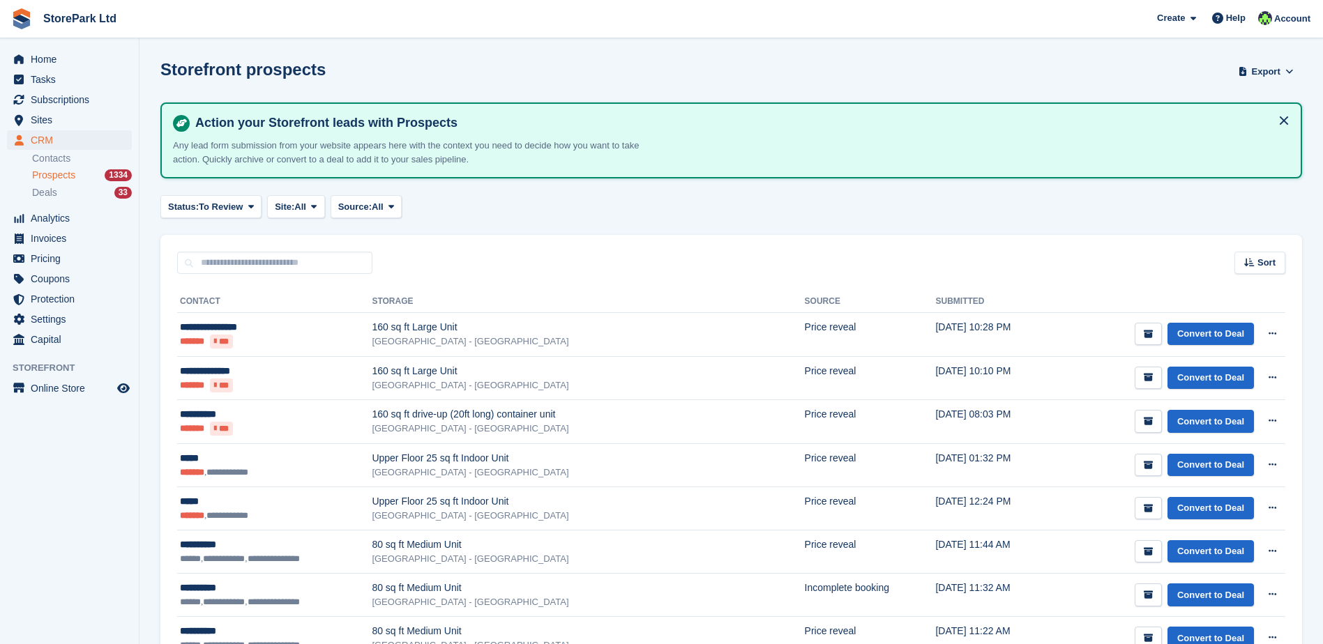 Image resolution: width=1323 pixels, height=644 pixels. What do you see at coordinates (1265, 72) in the screenshot?
I see `span: Export` at bounding box center [1265, 72].